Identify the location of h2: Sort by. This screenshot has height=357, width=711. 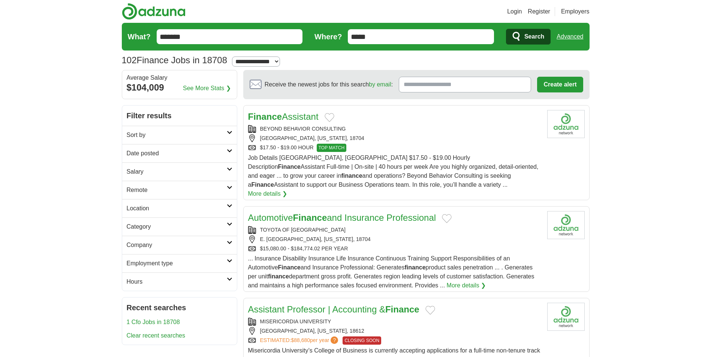
(176, 135).